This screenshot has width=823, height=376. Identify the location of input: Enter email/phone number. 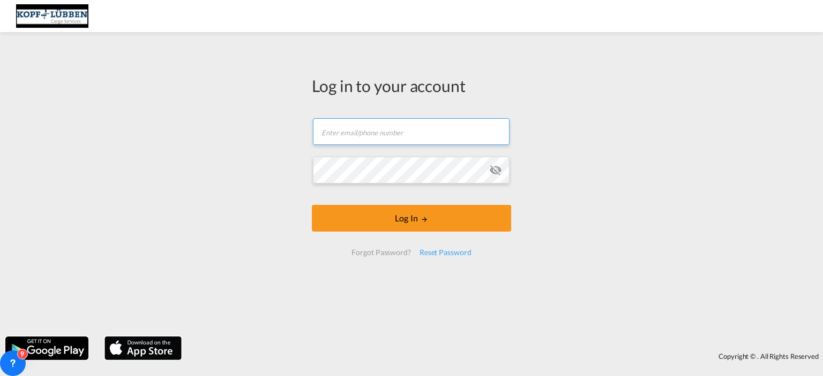
(411, 132).